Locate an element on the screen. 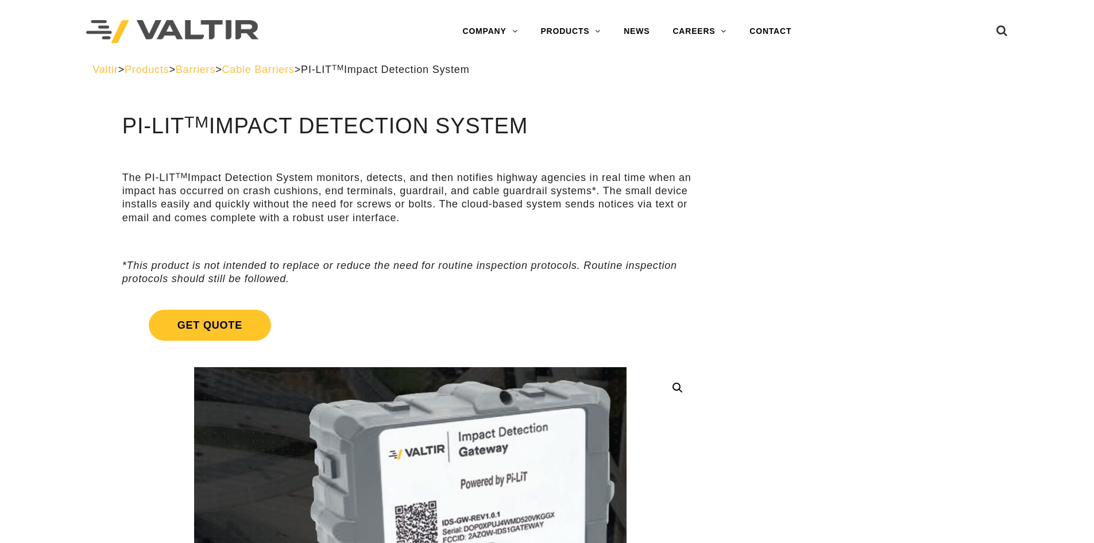 This screenshot has height=543, width=1094. a: CONTACT is located at coordinates (770, 32).